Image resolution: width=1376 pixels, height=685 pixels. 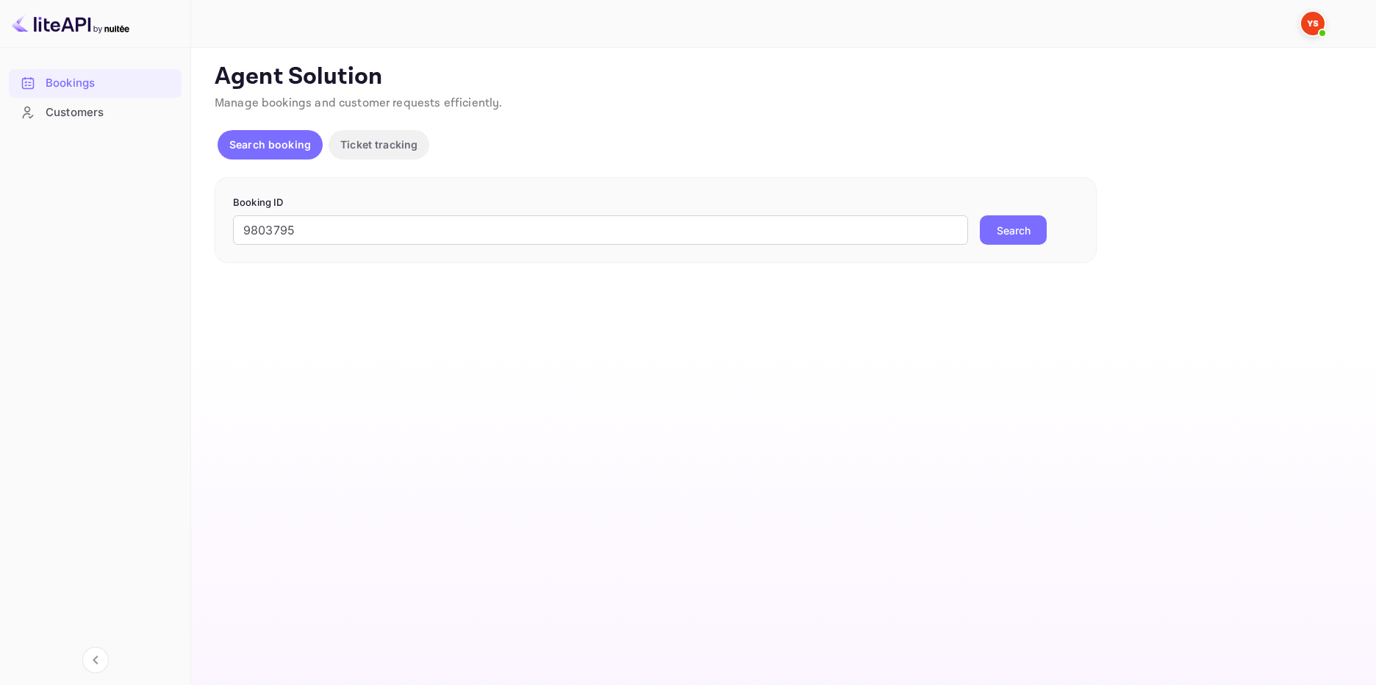 I want to click on p: Search booking, so click(x=270, y=144).